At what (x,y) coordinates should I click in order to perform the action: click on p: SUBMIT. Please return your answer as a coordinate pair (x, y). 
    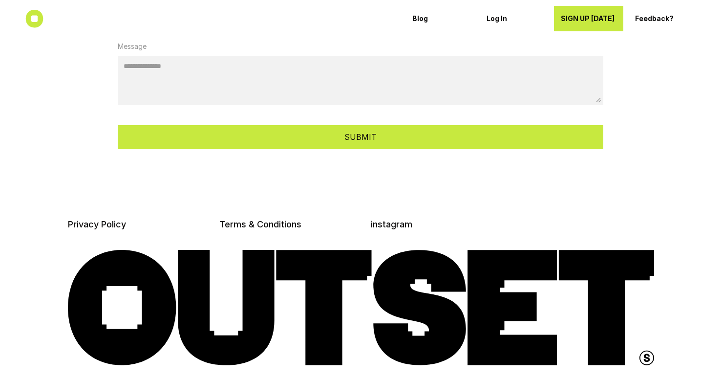
    Looking at the image, I should click on (361, 137).